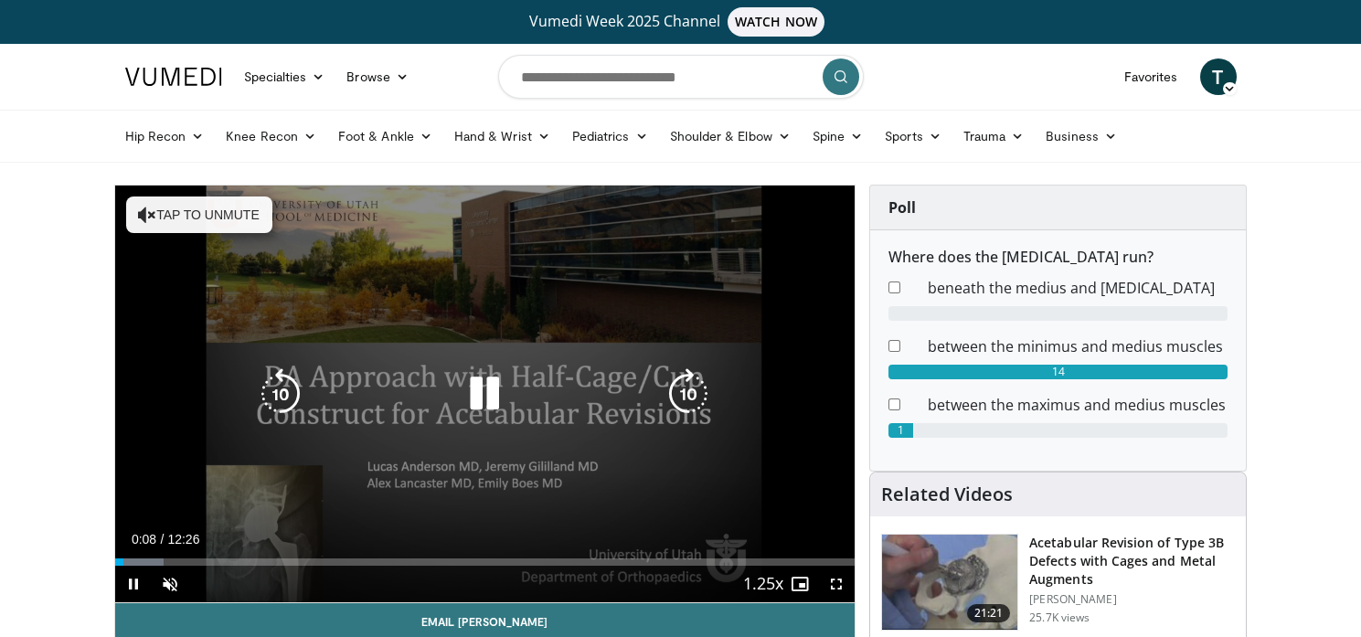 This screenshot has width=1361, height=637. What do you see at coordinates (485, 394) in the screenshot?
I see `video-js: Video Player` at bounding box center [485, 394].